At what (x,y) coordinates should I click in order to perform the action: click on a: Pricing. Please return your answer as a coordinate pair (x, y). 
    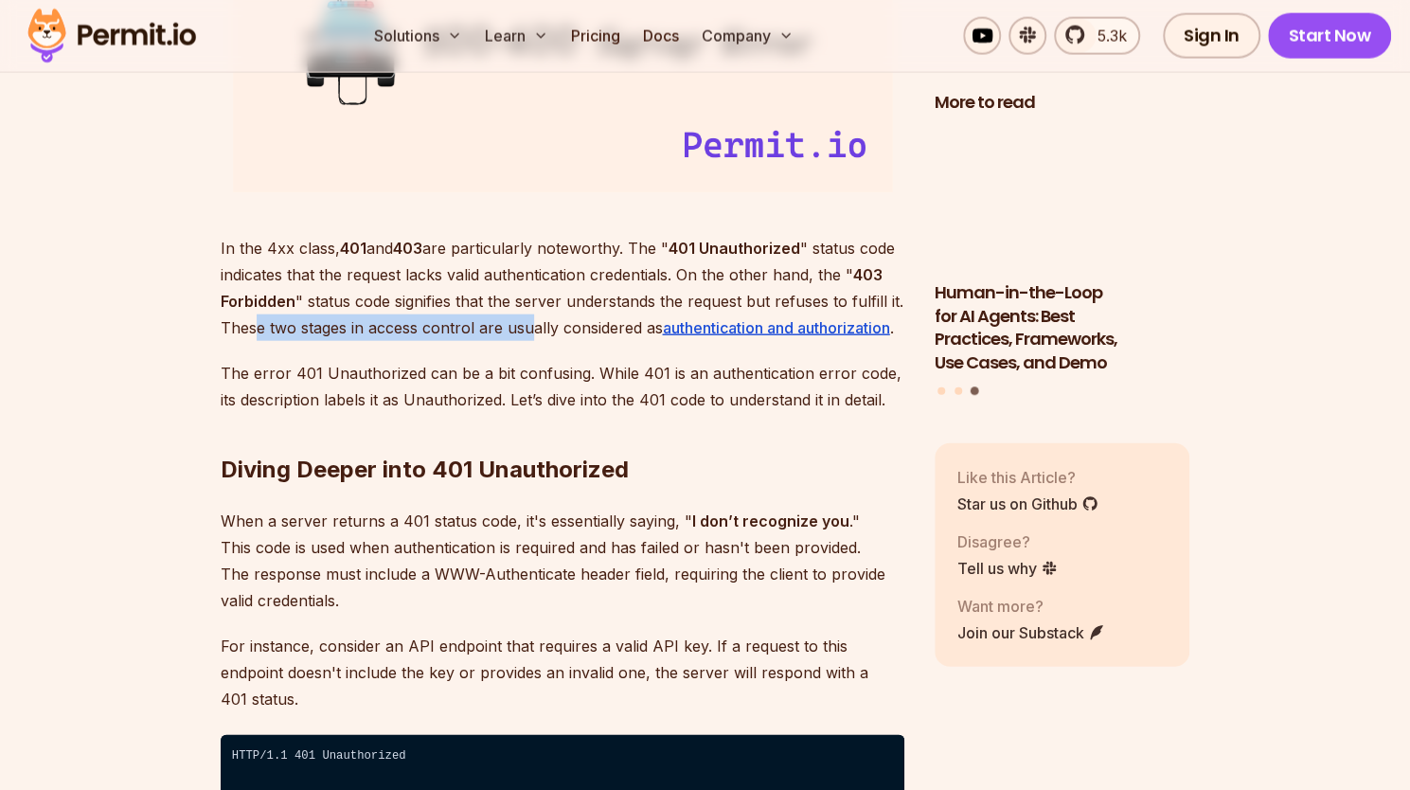
    Looking at the image, I should click on (596, 36).